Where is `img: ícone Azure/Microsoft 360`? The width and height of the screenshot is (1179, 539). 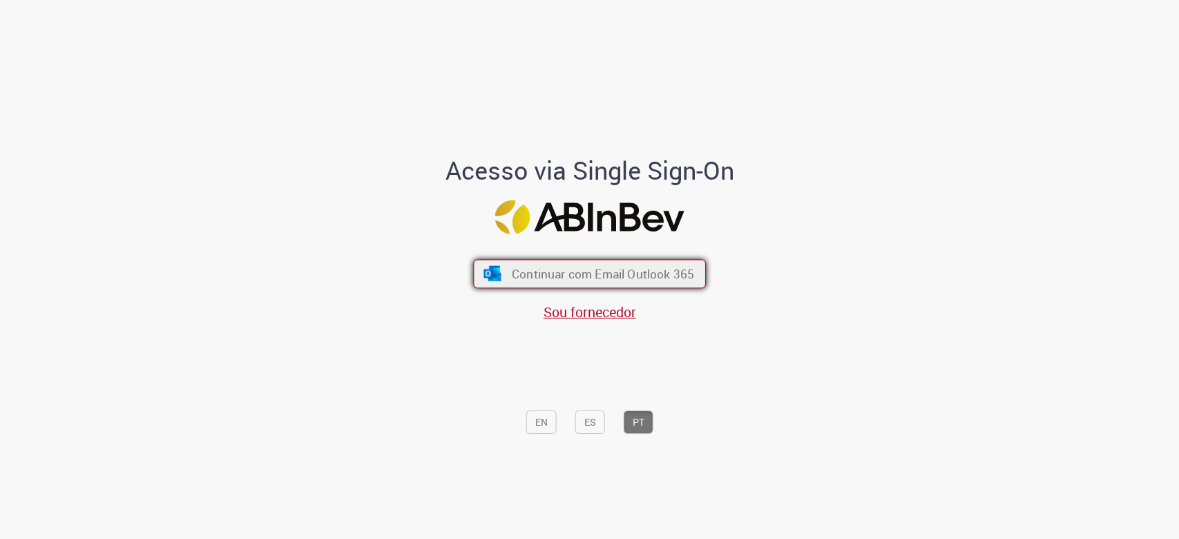
img: ícone Azure/Microsoft 360 is located at coordinates (492, 274).